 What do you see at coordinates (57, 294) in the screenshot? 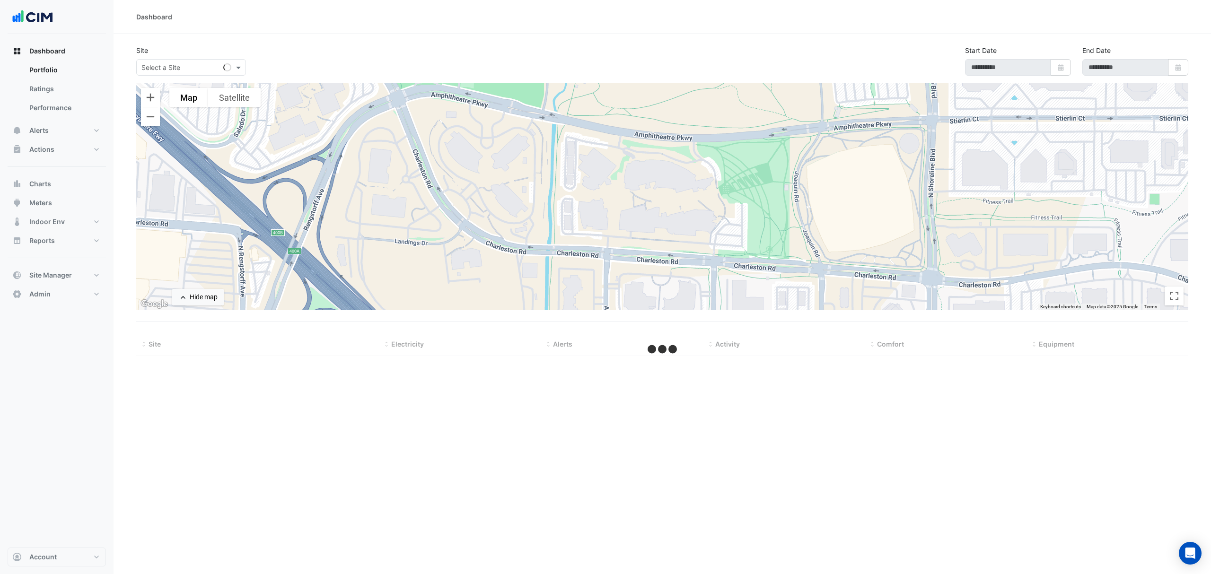
I see `button: Admin` at bounding box center [57, 294].